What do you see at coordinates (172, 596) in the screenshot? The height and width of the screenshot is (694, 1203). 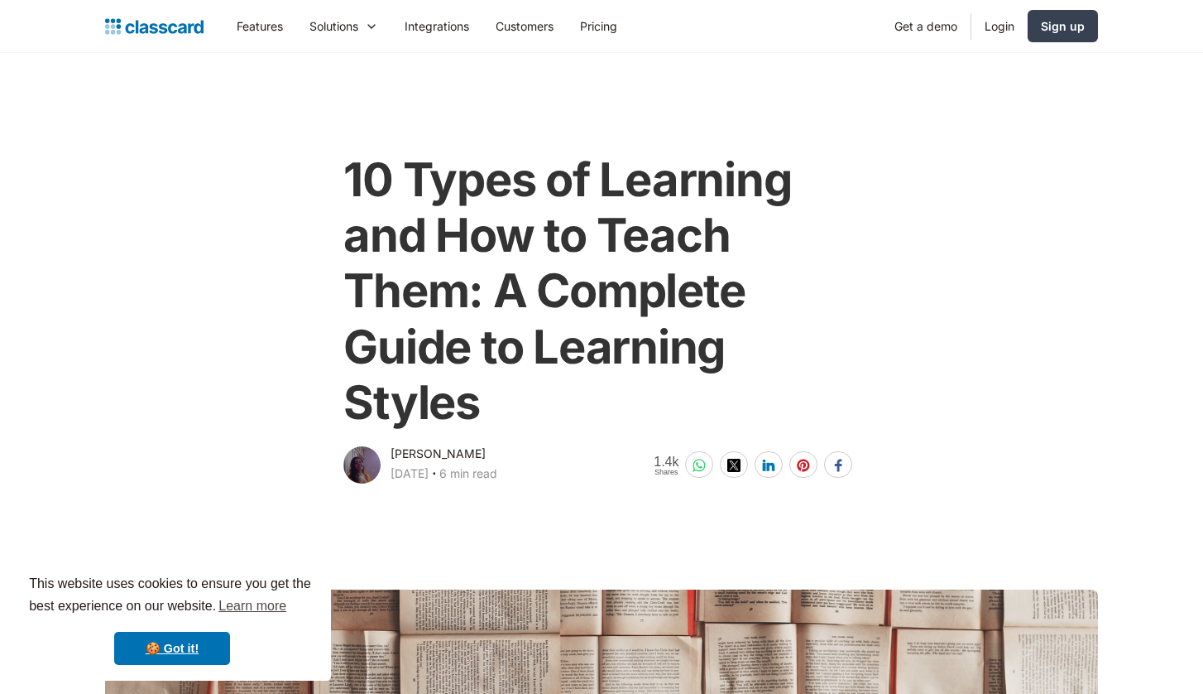 I see `span: This website uses cookies to ensure you get the best experience on our website.` at bounding box center [172, 596].